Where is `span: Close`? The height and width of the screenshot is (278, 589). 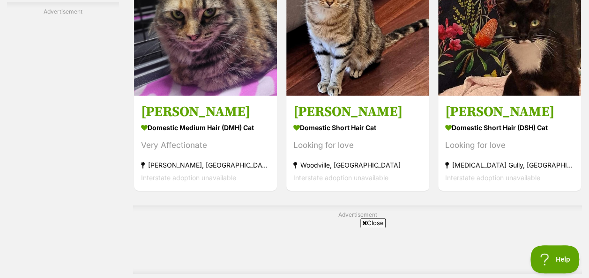 span: Close is located at coordinates (373, 223).